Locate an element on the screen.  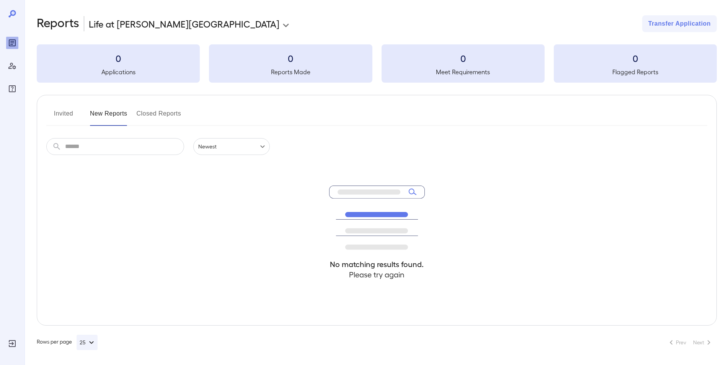
div: Newest is located at coordinates (231, 147).